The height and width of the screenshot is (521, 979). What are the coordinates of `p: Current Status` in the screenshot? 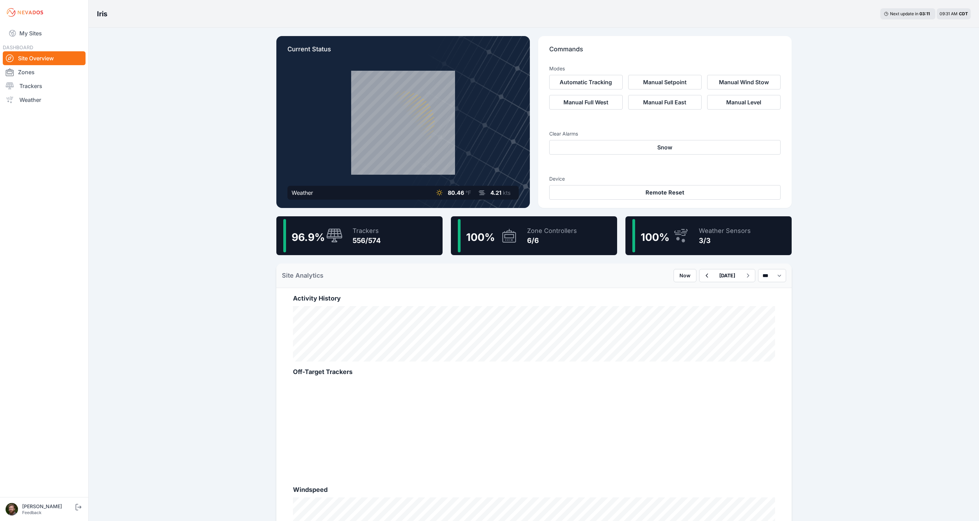 It's located at (403, 52).